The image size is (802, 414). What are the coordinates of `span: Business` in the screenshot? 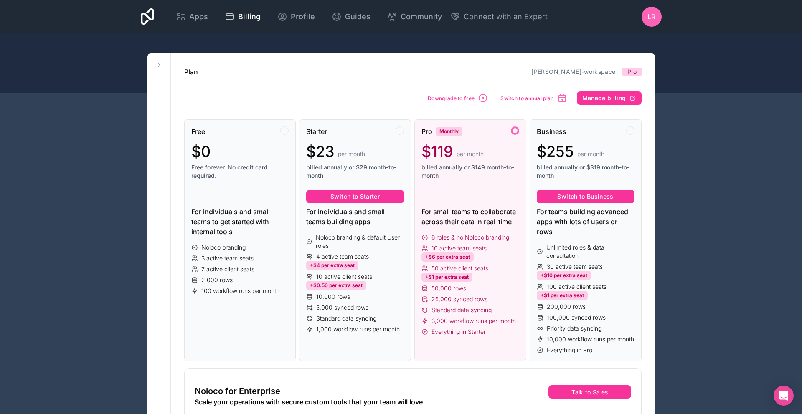 It's located at (551, 132).